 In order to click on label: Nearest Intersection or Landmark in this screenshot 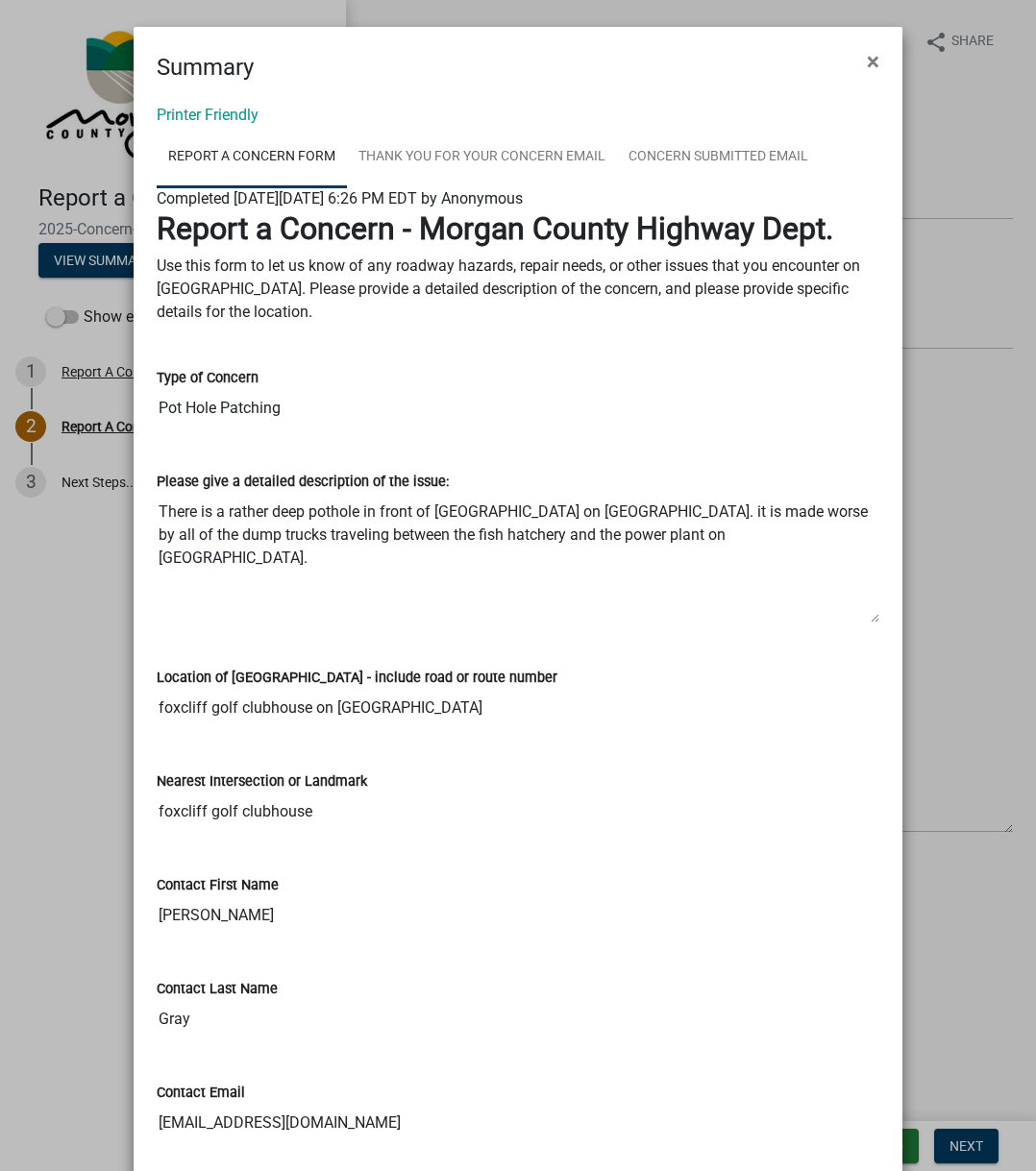, I will do `click(261, 782)`.